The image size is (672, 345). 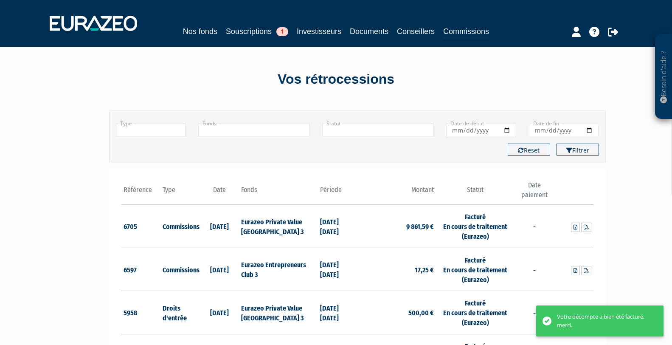 I want to click on td: Eurazeo Entrepreneurs Club 3, so click(x=278, y=269).